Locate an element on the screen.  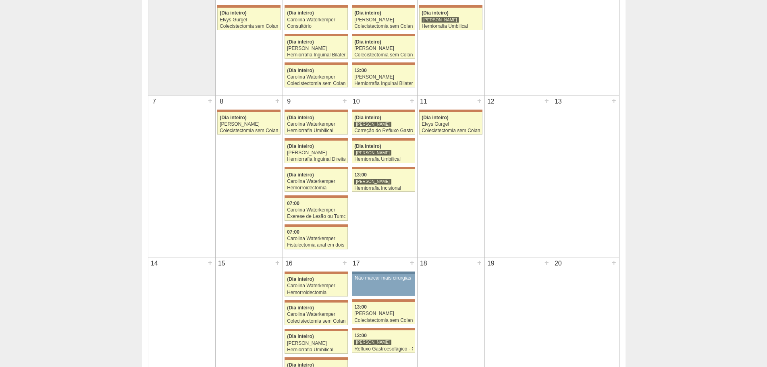
div: 10 is located at coordinates (356, 102).